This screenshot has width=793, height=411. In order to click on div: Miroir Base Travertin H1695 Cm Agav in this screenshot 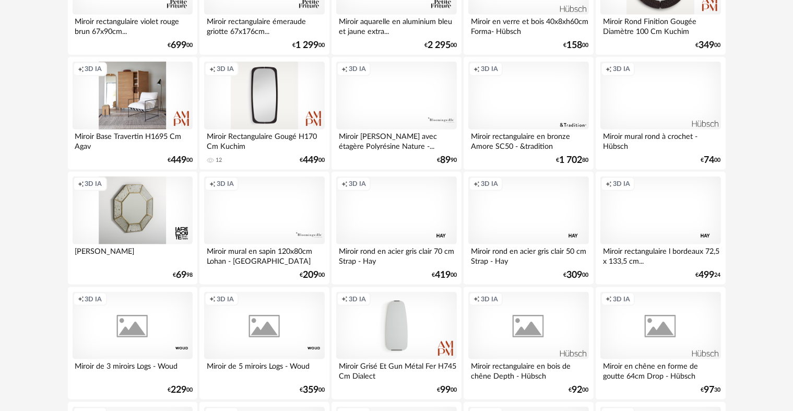, I will do `click(133, 140)`.